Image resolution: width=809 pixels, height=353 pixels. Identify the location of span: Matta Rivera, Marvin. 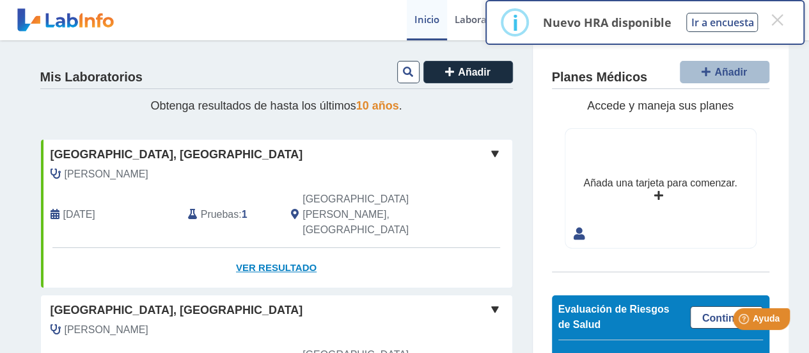
(106, 330).